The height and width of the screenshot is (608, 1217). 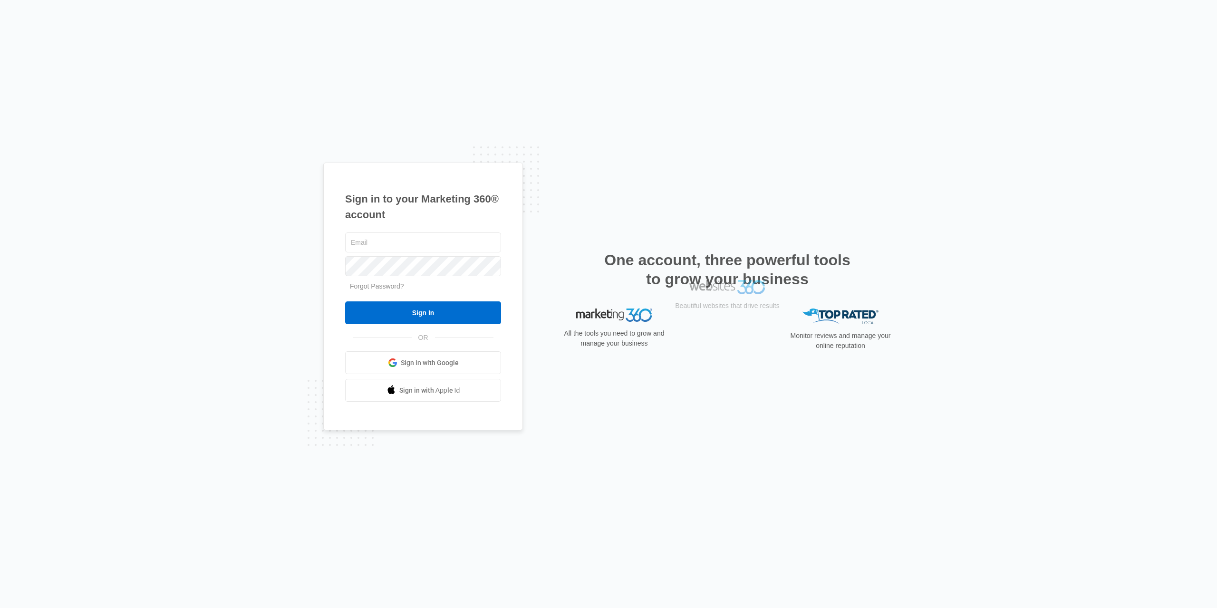 What do you see at coordinates (727, 315) in the screenshot?
I see `img: Websites 360` at bounding box center [727, 315].